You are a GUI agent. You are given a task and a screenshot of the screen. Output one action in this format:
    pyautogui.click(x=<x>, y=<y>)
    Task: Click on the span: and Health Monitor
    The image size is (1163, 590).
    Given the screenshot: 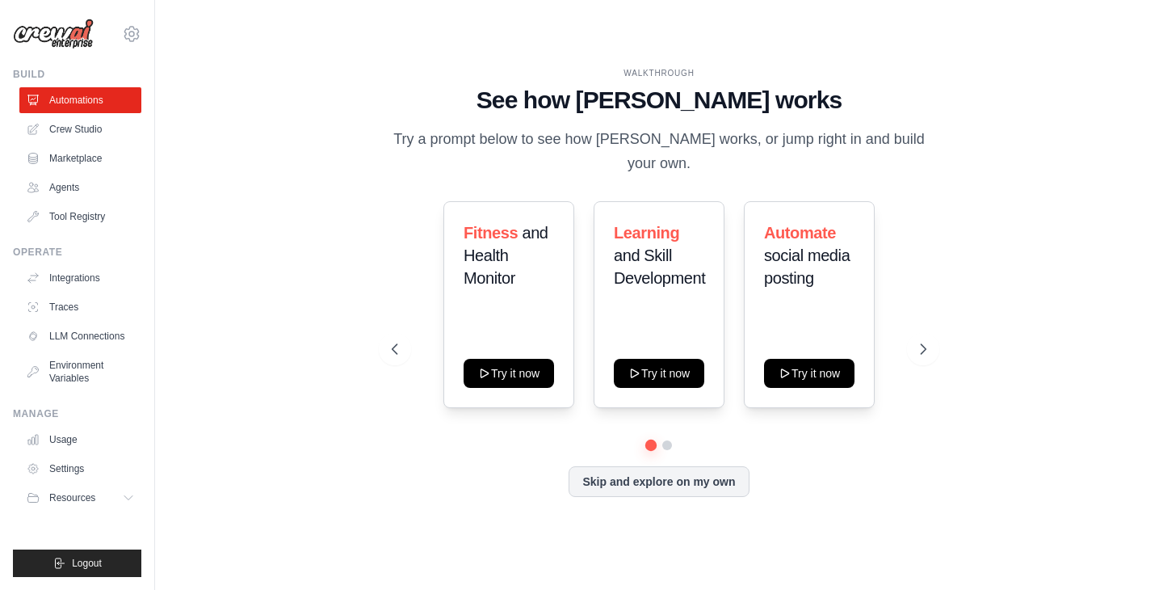 What is the action you would take?
    pyautogui.click(x=506, y=255)
    